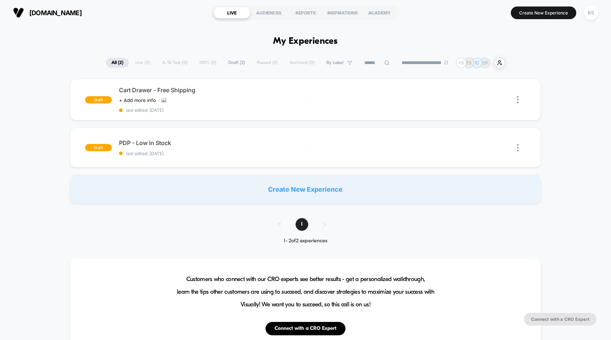 Image resolution: width=611 pixels, height=340 pixels. Describe the element at coordinates (117, 63) in the screenshot. I see `span: All ( 2 )` at that location.